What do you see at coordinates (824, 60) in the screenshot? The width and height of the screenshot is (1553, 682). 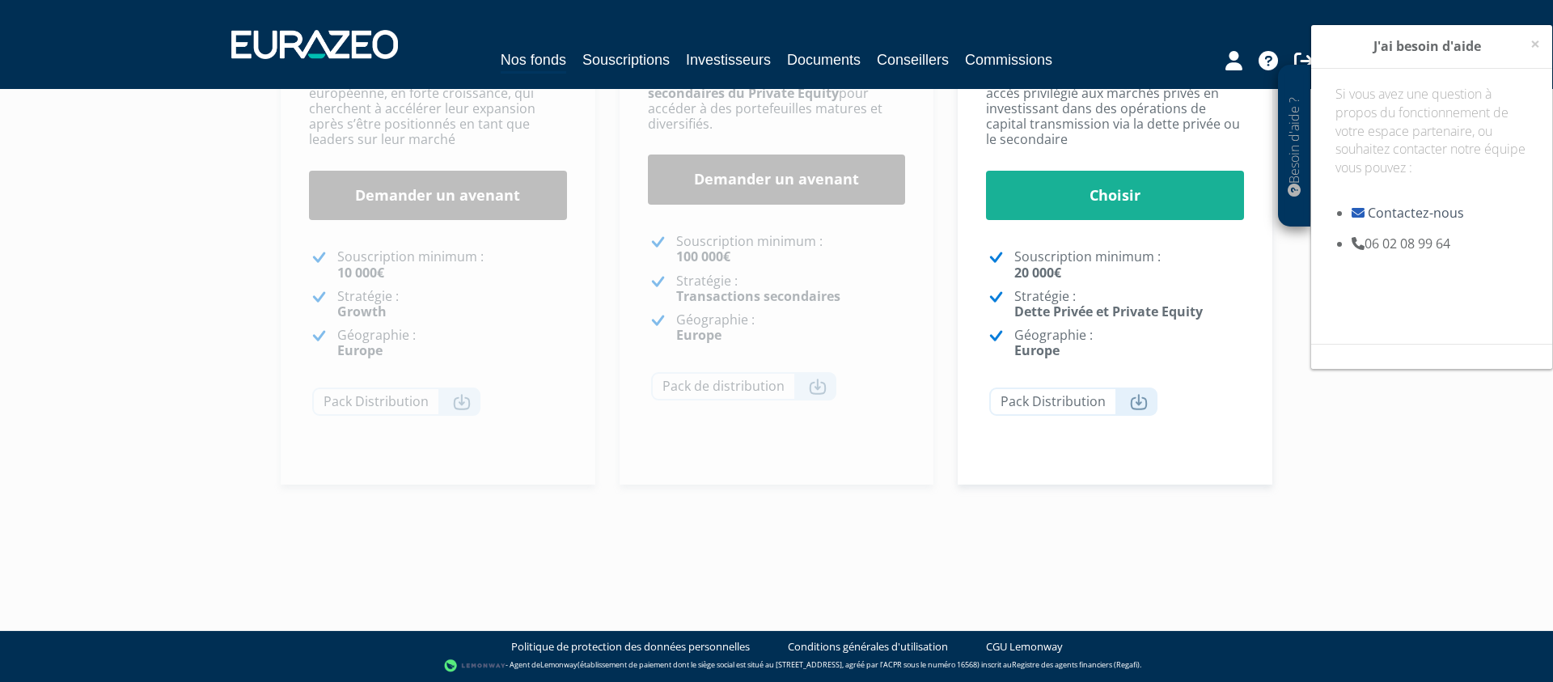 I see `a: Documents` at bounding box center [824, 60].